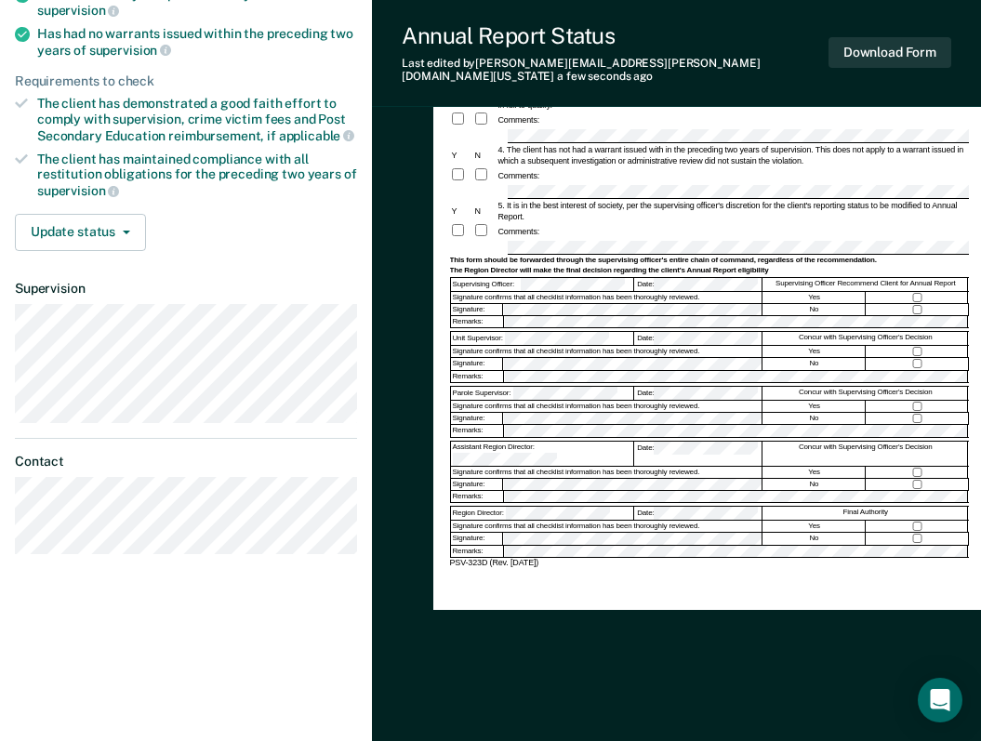  I want to click on dt: Contact, so click(186, 461).